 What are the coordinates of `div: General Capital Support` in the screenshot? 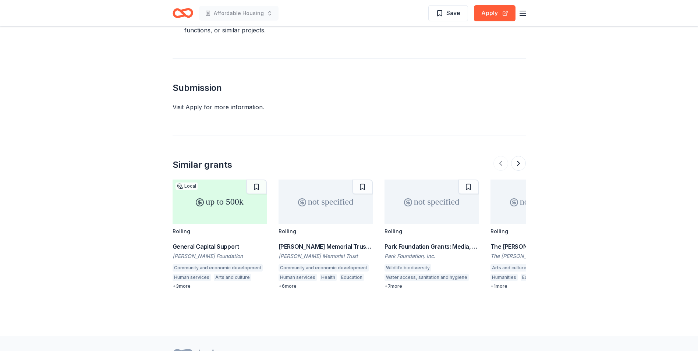 It's located at (220, 246).